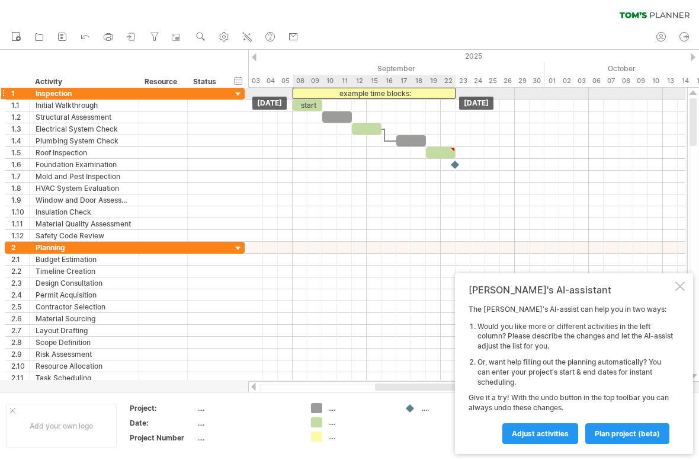 The width and height of the screenshot is (699, 460). I want to click on div: Wednesday, 3 September 2025, so click(255, 81).